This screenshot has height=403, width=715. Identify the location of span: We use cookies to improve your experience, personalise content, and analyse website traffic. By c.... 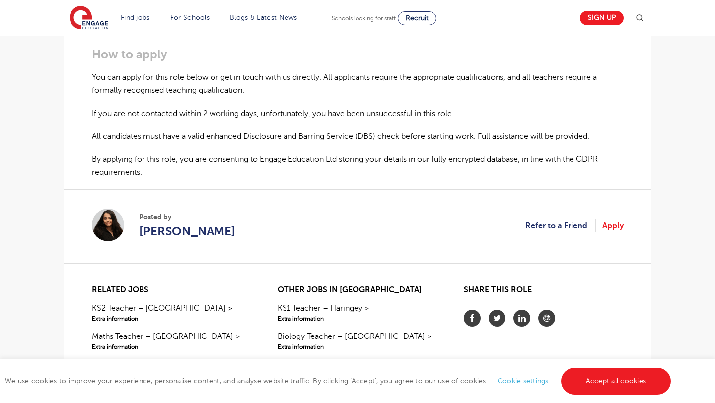
(339, 381).